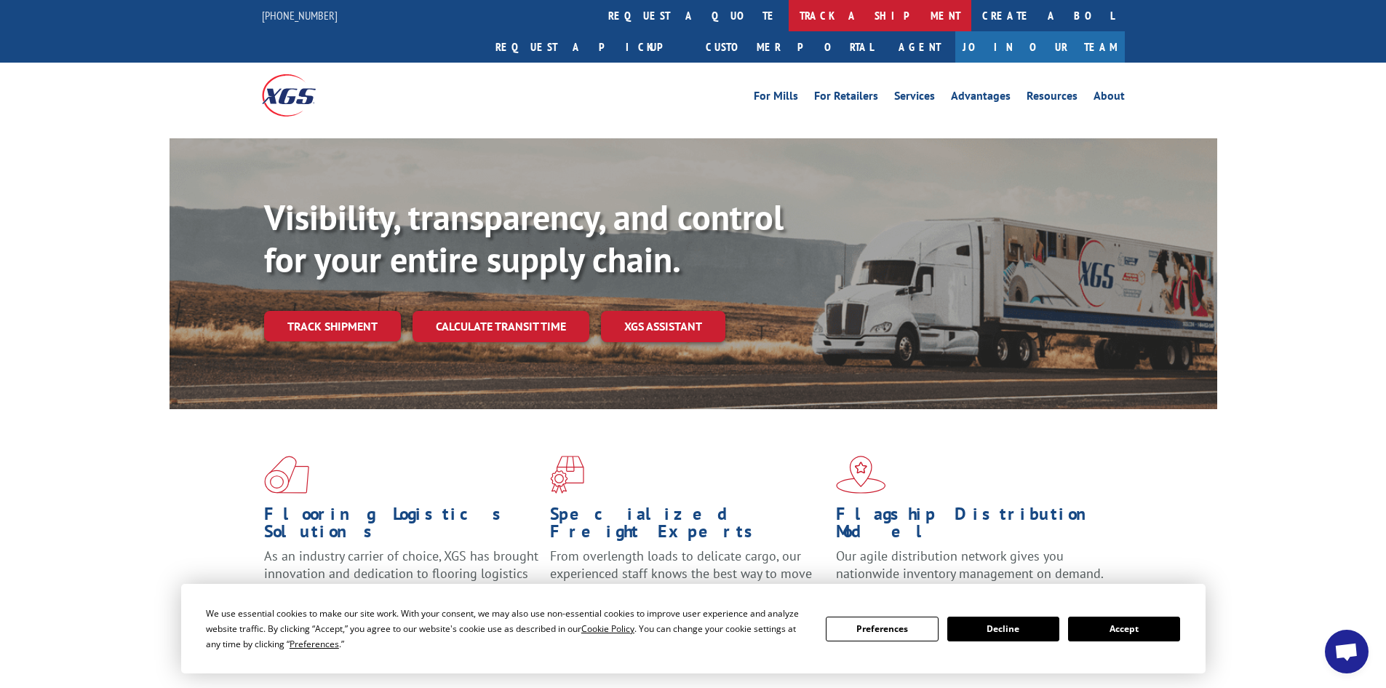 The height and width of the screenshot is (688, 1386). I want to click on a: Request a pickup, so click(589, 47).